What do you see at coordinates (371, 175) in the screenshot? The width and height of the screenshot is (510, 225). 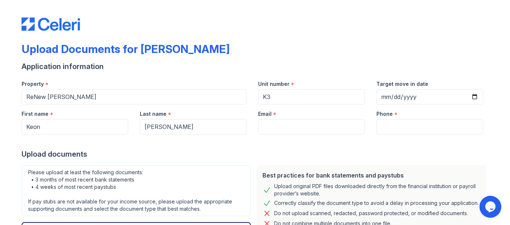 I see `div: Best practices for bank statements and paystubs` at bounding box center [371, 175].